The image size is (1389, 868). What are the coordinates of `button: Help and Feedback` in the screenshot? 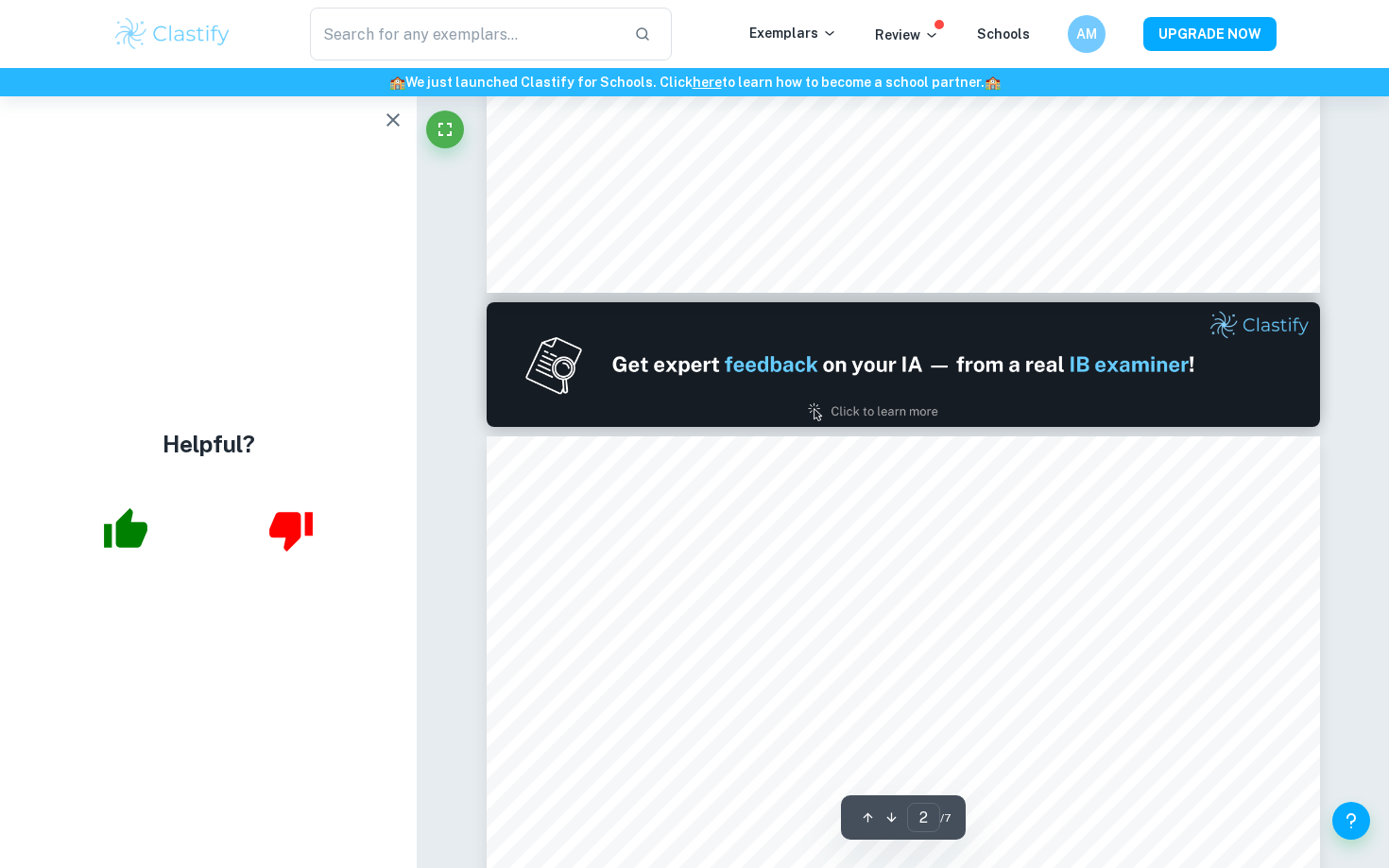 It's located at (1351, 821).